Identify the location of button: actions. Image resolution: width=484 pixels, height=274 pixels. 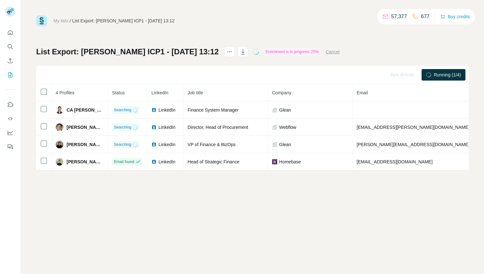
(230, 52).